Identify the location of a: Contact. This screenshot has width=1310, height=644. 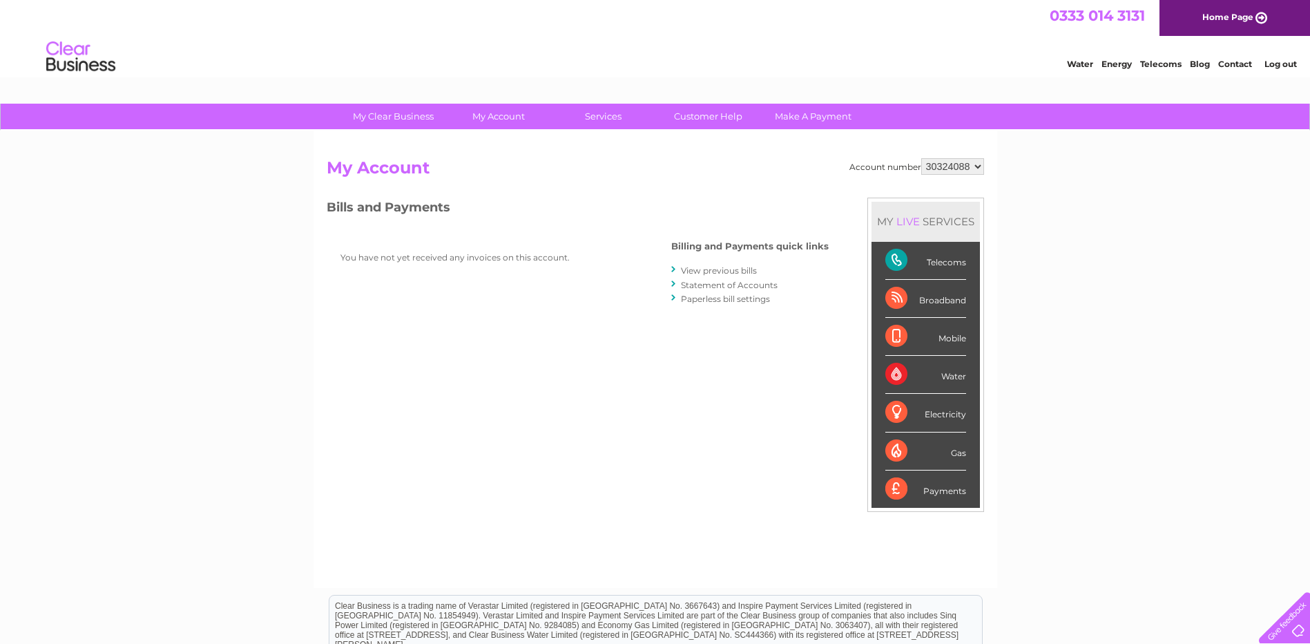
(1235, 64).